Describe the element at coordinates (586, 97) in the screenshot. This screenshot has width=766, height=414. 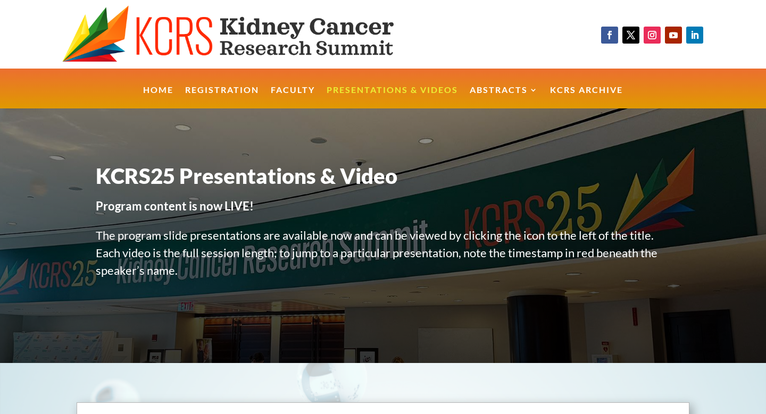
I see `a: KCRS Archive` at that location.